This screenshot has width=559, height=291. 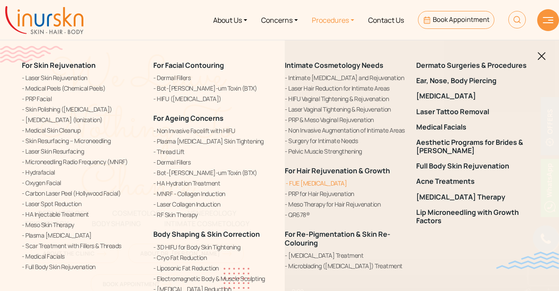 What do you see at coordinates (82, 245) in the screenshot?
I see `a: Scar Treatment with Fillers & Threads` at bounding box center [82, 245].